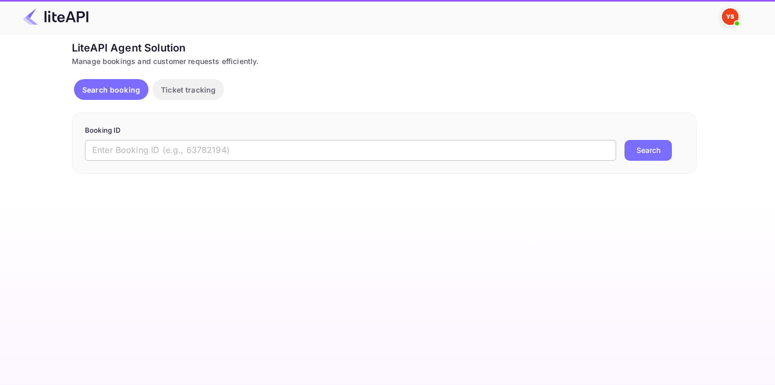 The height and width of the screenshot is (385, 775). What do you see at coordinates (188, 90) in the screenshot?
I see `p: Ticket tracking` at bounding box center [188, 90].